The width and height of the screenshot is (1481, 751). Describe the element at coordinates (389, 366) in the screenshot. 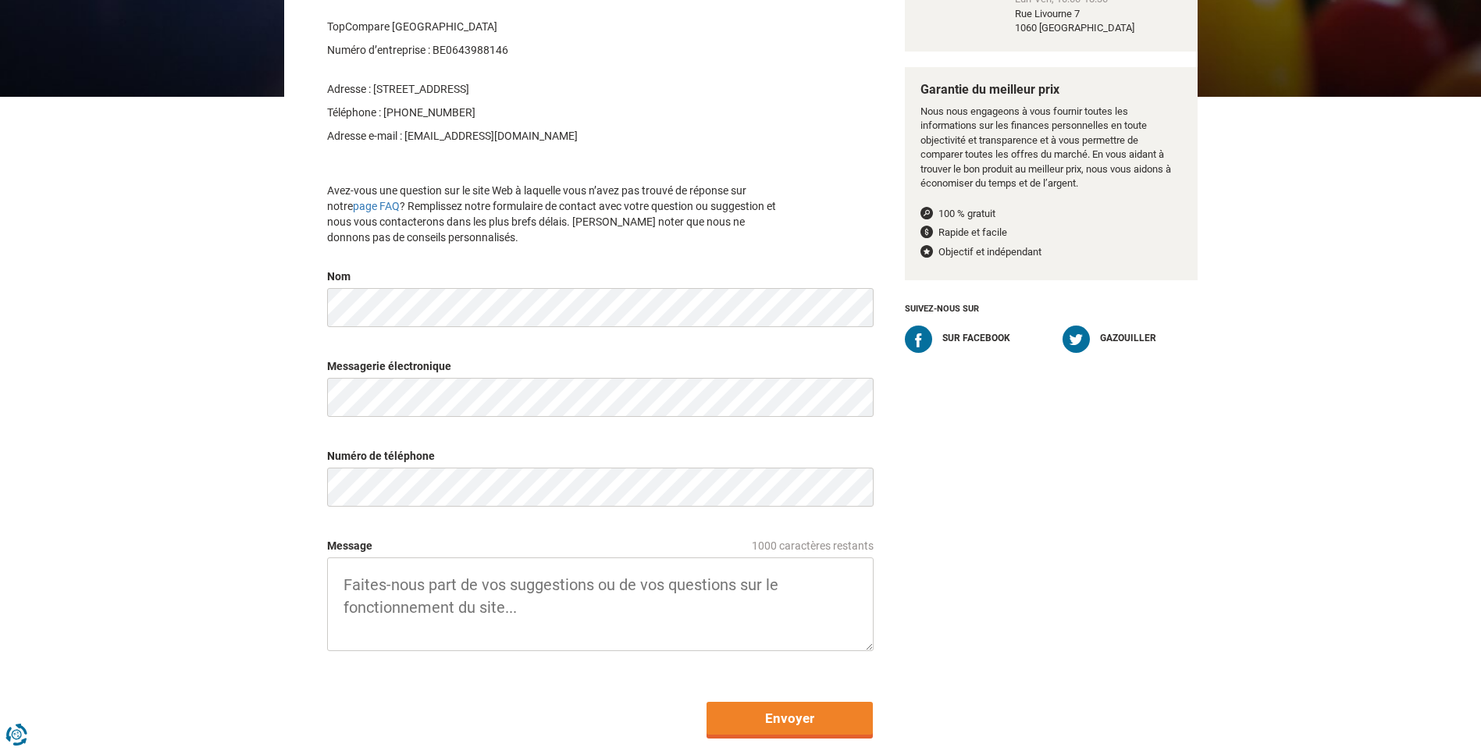

I see `label: Messagerie électronique` at that location.